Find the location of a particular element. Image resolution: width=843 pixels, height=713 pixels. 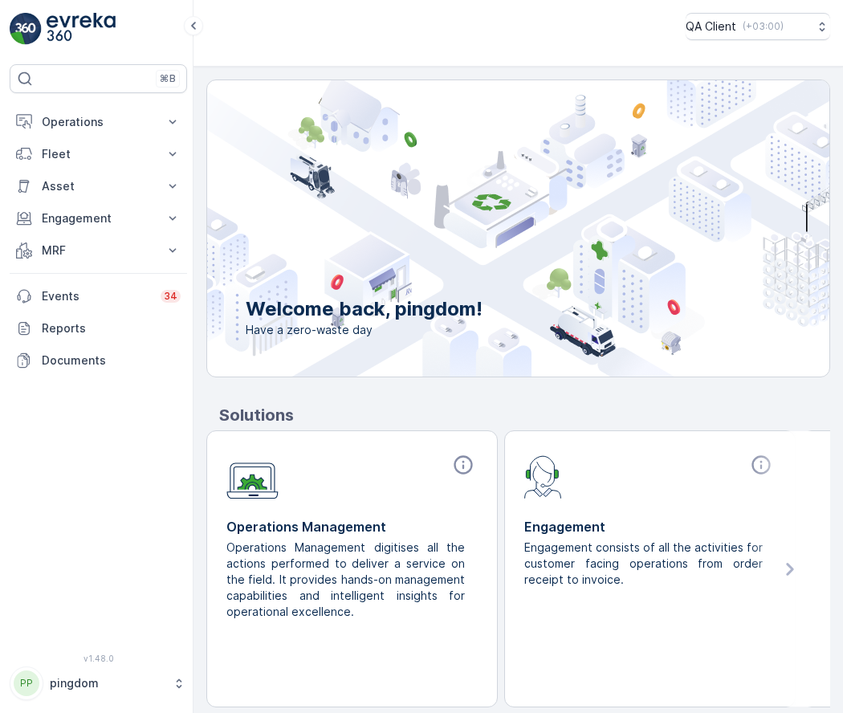

img: logo is located at coordinates (26, 29).